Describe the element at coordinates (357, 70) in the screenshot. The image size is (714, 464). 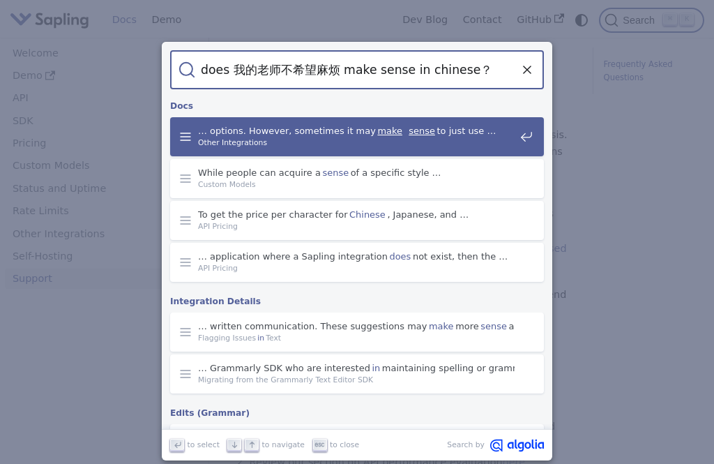
I see `input: Search docs` at that location.